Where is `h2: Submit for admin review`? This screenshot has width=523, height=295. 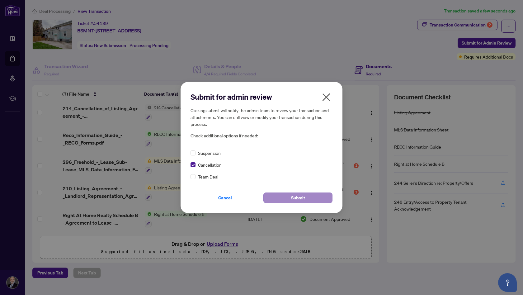
h2: Submit for admin review is located at coordinates (262, 97).